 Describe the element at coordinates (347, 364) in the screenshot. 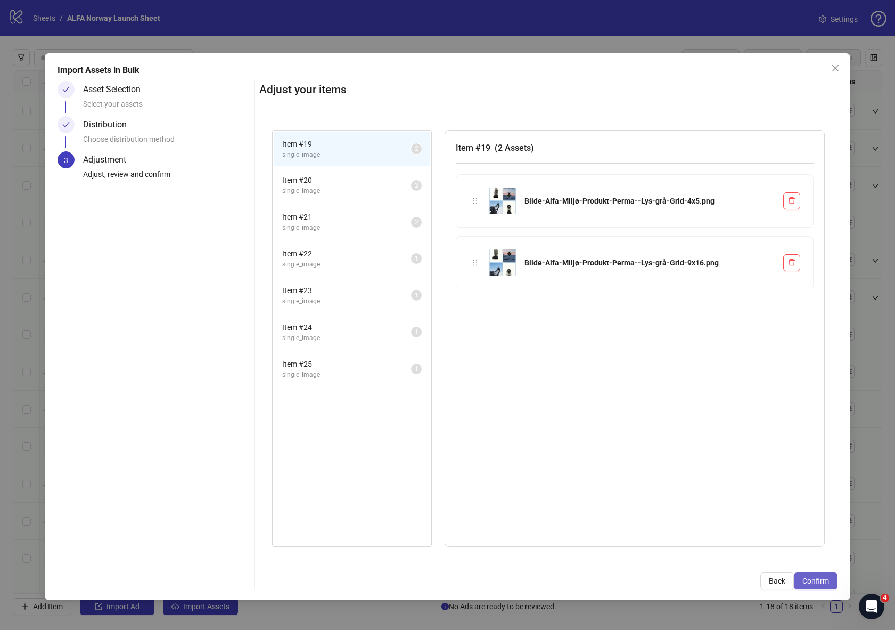

I see `span: Item # 25` at that location.